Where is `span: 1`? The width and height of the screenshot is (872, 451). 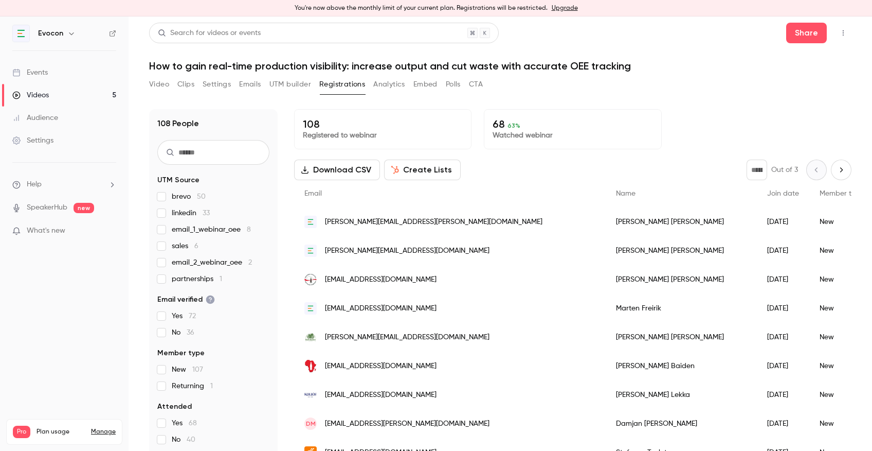
span: 1 is located at coordinates (221, 279).